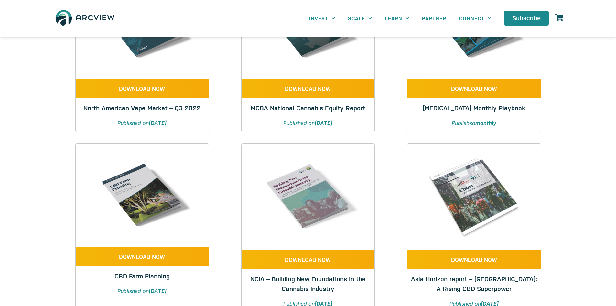 This screenshot has width=616, height=306. What do you see at coordinates (527, 18) in the screenshot?
I see `a: Subscribe` at bounding box center [527, 18].